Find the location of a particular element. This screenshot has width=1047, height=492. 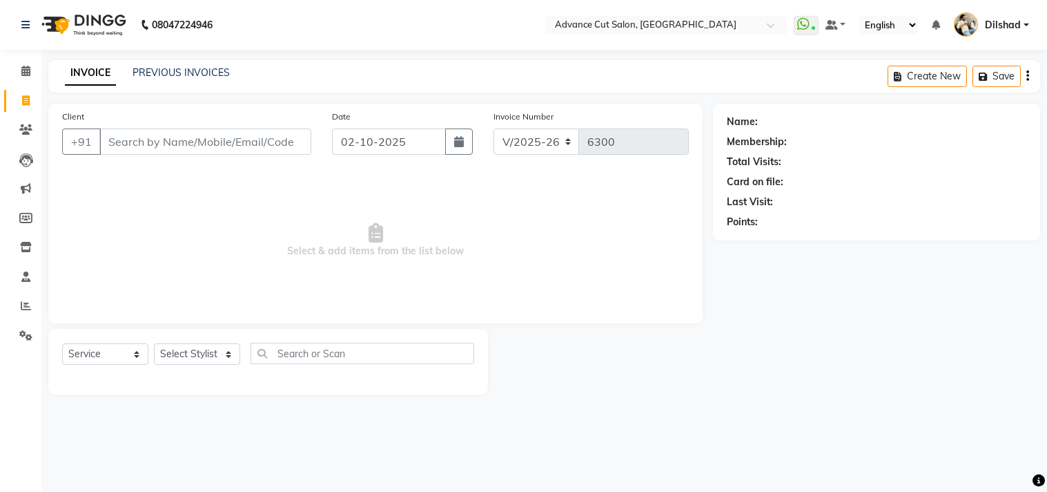

a: PREVIOUS INVOICES is located at coordinates (181, 72).